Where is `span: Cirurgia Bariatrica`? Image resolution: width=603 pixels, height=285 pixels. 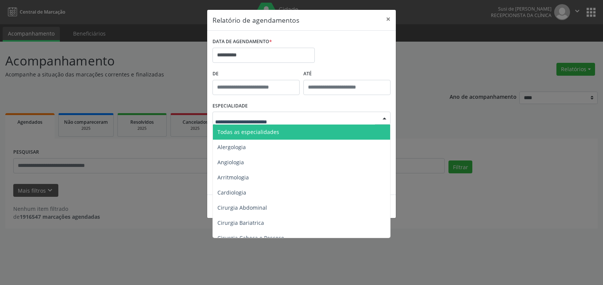
span: Cirurgia Bariatrica is located at coordinates (240, 223).